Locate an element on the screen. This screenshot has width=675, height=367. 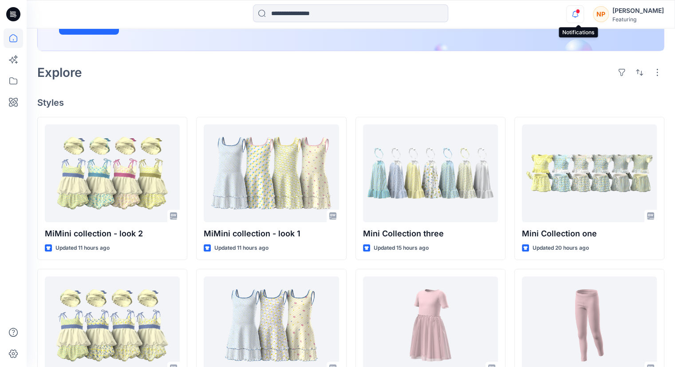
a: Mini Collection three is located at coordinates (431, 173).